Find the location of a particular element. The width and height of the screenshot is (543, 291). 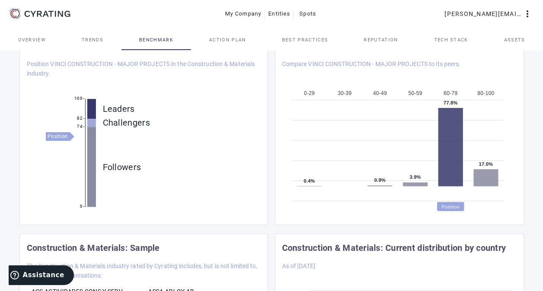

div: 82 - is located at coordinates (81, 118).